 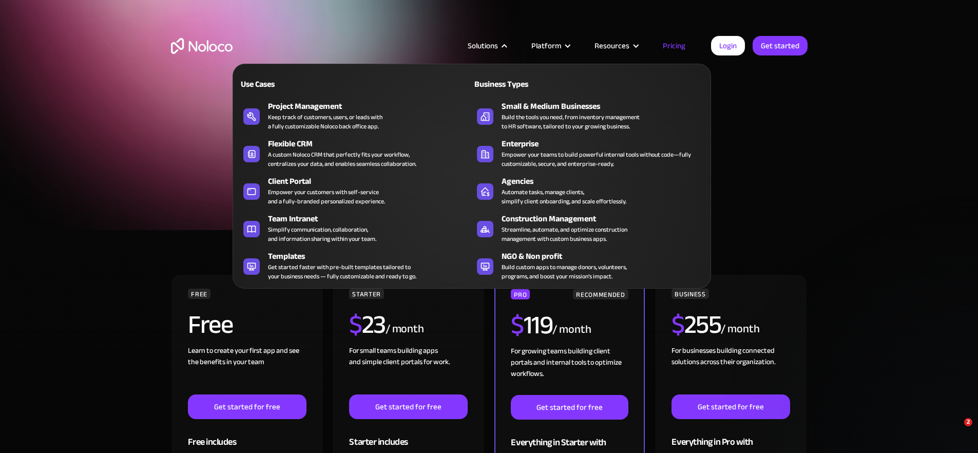 I want to click on div: Project Management, so click(x=372, y=106).